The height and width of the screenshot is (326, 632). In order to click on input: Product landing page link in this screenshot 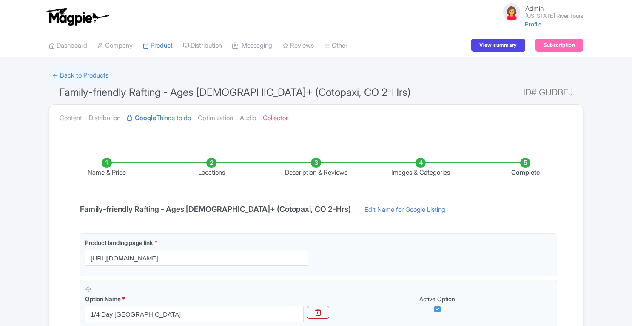, I will do `click(197, 257)`.